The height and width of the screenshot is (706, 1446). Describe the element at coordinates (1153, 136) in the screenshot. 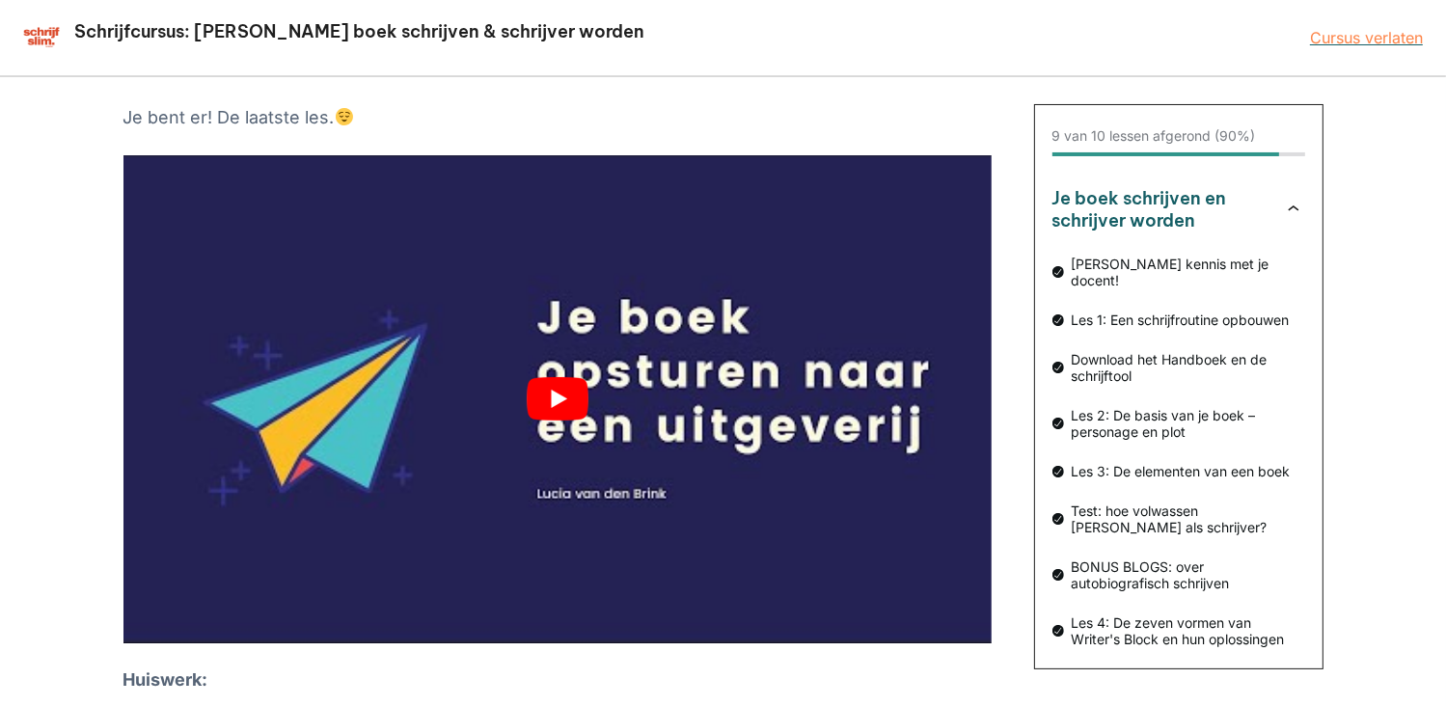

I see `div: 9 van 10 lessen afgerond (90%)` at that location.